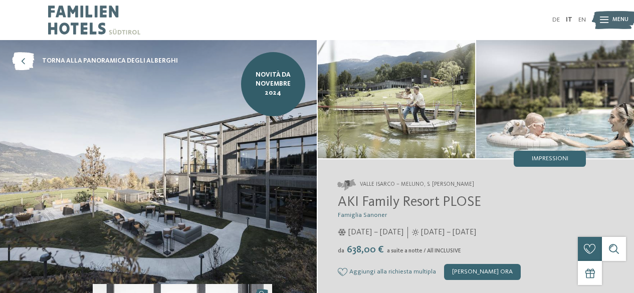 This screenshot has width=634, height=293. What do you see at coordinates (415, 232) in the screenshot?
I see `i: Orari d'apertura estate` at bounding box center [415, 232].